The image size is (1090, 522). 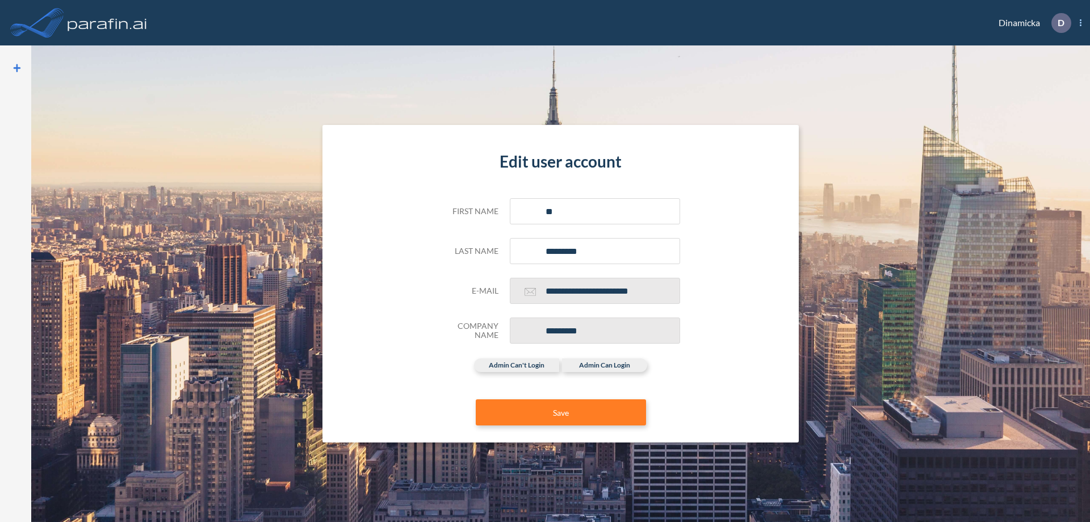 What do you see at coordinates (1031, 23) in the screenshot?
I see `div: Dinamicka` at bounding box center [1031, 23].